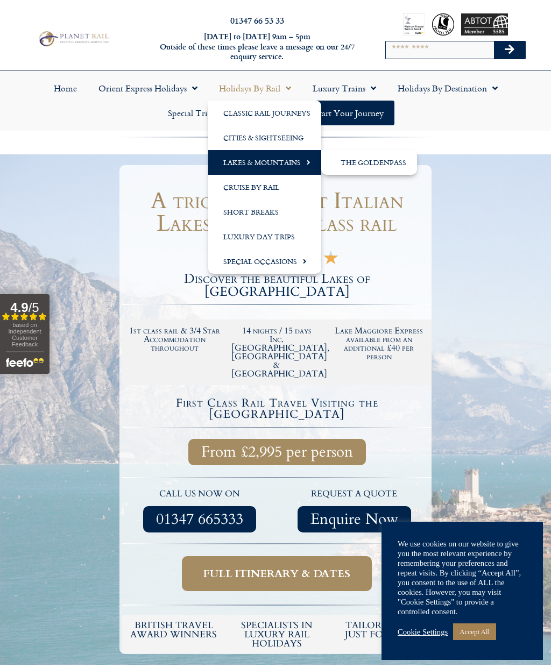 This screenshot has height=668, width=551. I want to click on h5: tailor-made just for you, so click(380, 630).